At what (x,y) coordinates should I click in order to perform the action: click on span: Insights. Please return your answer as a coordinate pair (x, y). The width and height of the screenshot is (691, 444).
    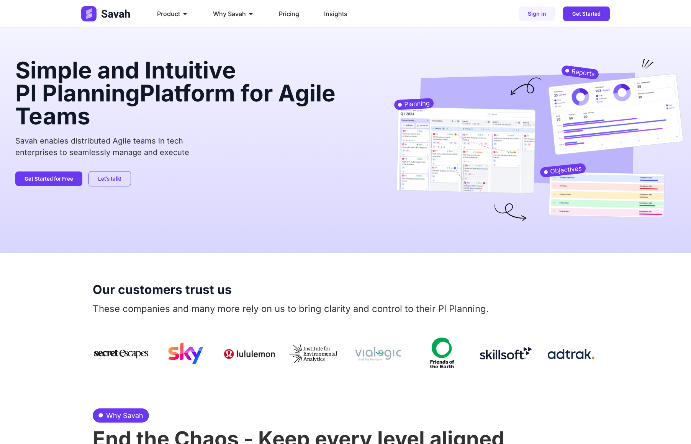
    Looking at the image, I should click on (335, 14).